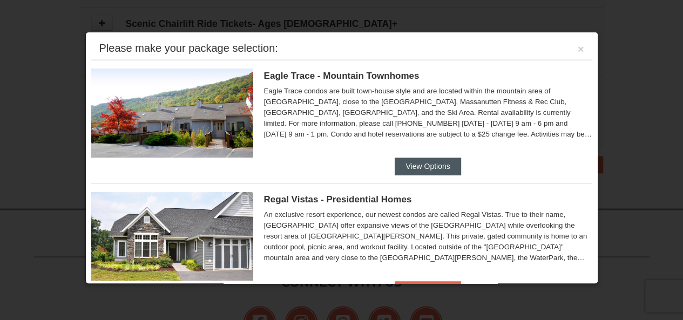 Image resolution: width=683 pixels, height=320 pixels. I want to click on div: An exclusive resort experience, our newest condos are called Regal Vistas. True to their name, [G..., so click(428, 237).